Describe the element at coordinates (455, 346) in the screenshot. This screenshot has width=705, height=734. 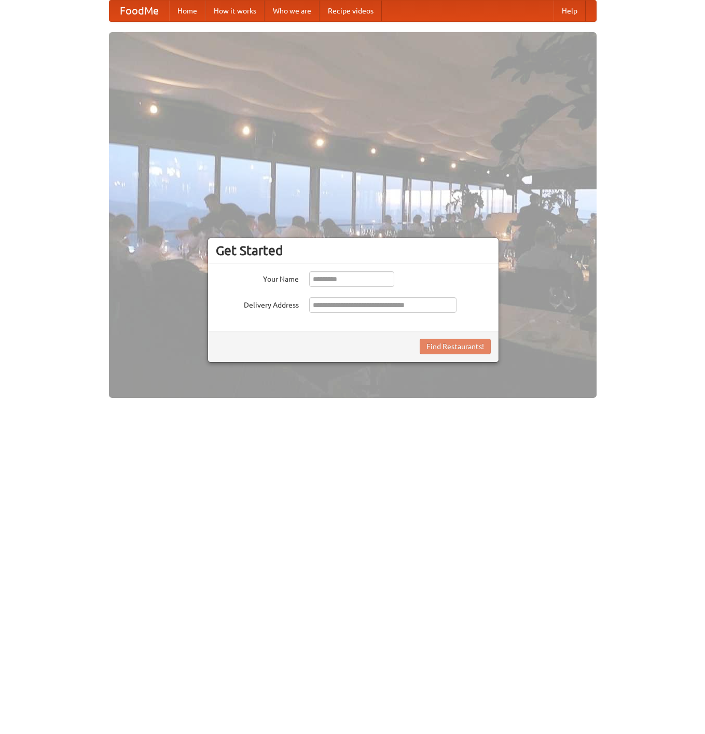
I see `button: Find Restaurants!` at that location.